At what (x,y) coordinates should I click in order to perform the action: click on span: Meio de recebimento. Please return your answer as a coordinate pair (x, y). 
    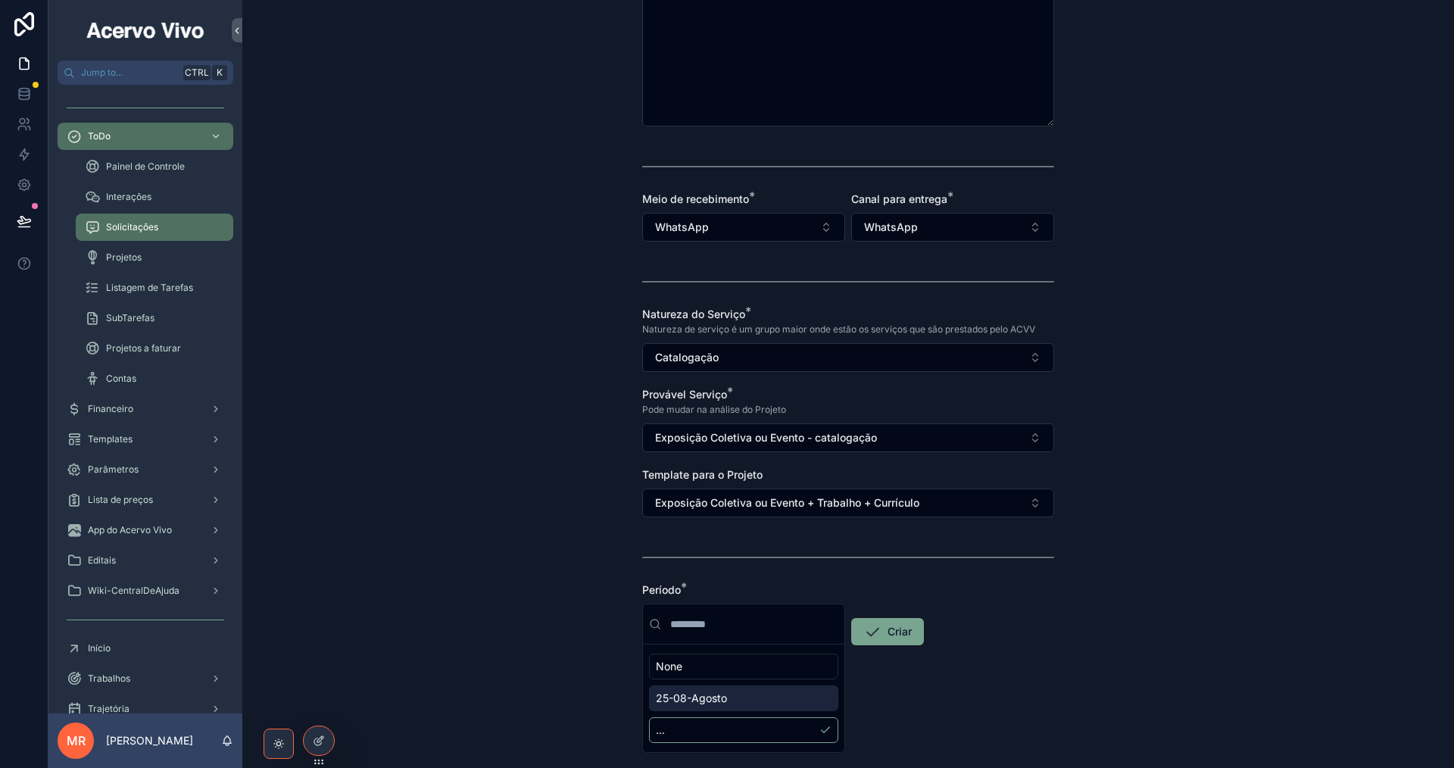
    Looking at the image, I should click on (695, 198).